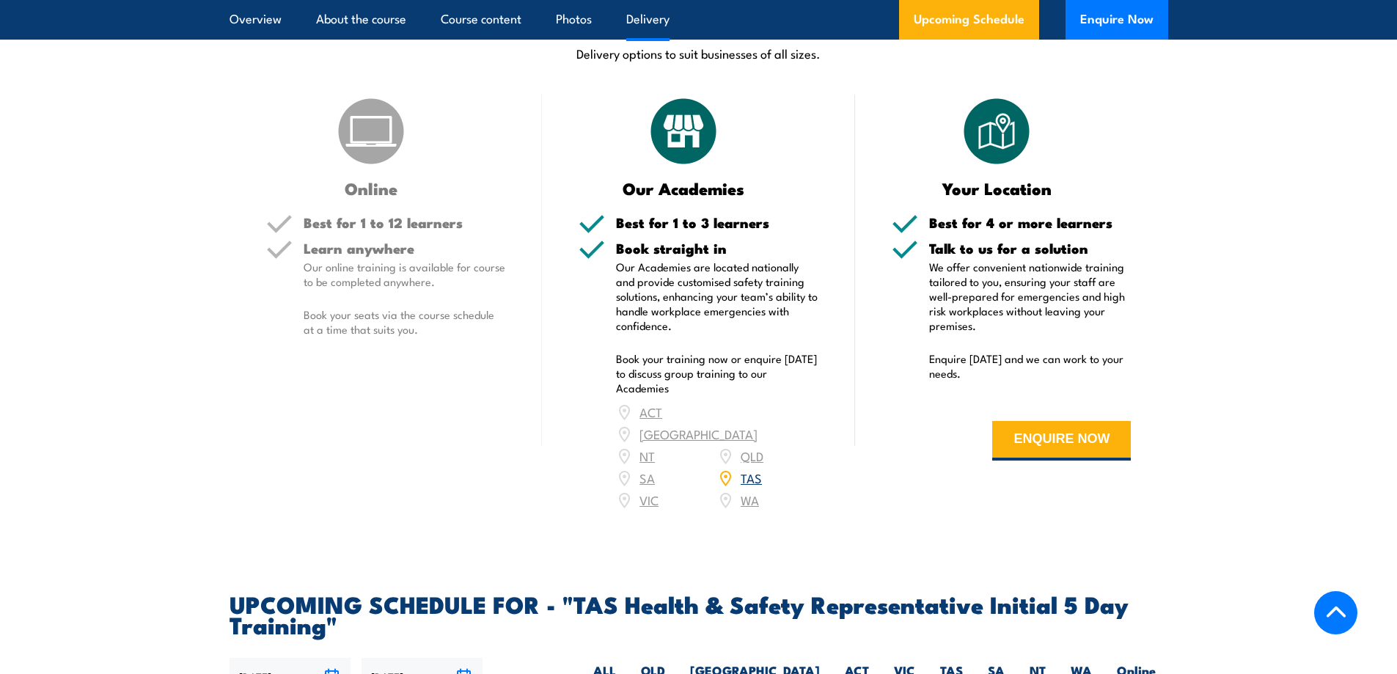 The height and width of the screenshot is (674, 1397). Describe the element at coordinates (717, 222) in the screenshot. I see `h5: Best for 1 to 3 learners` at that location.